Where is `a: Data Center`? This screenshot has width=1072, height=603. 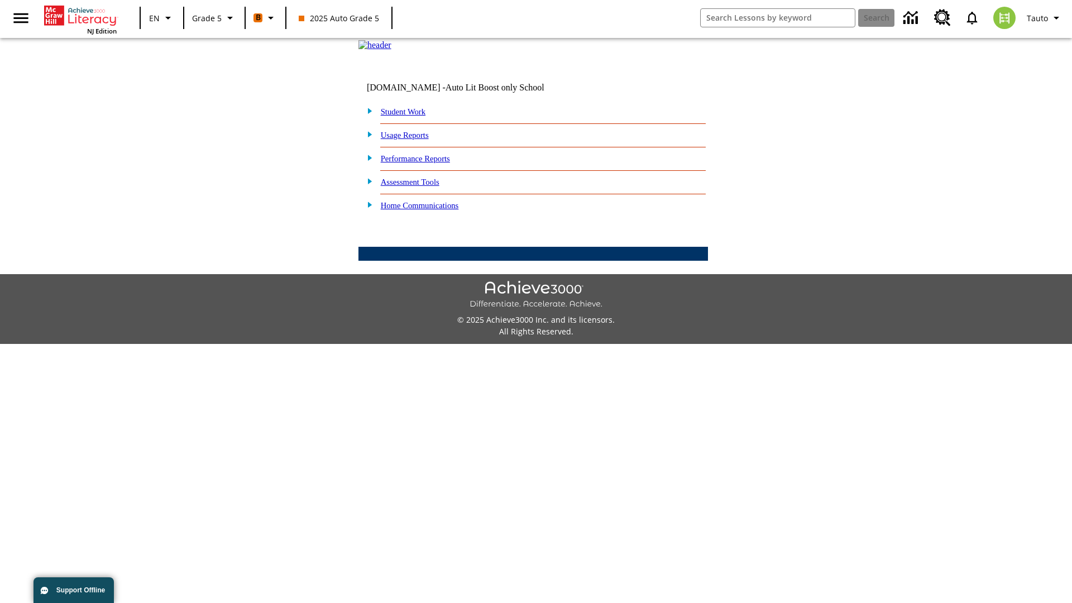
a: Data Center is located at coordinates (912, 18).